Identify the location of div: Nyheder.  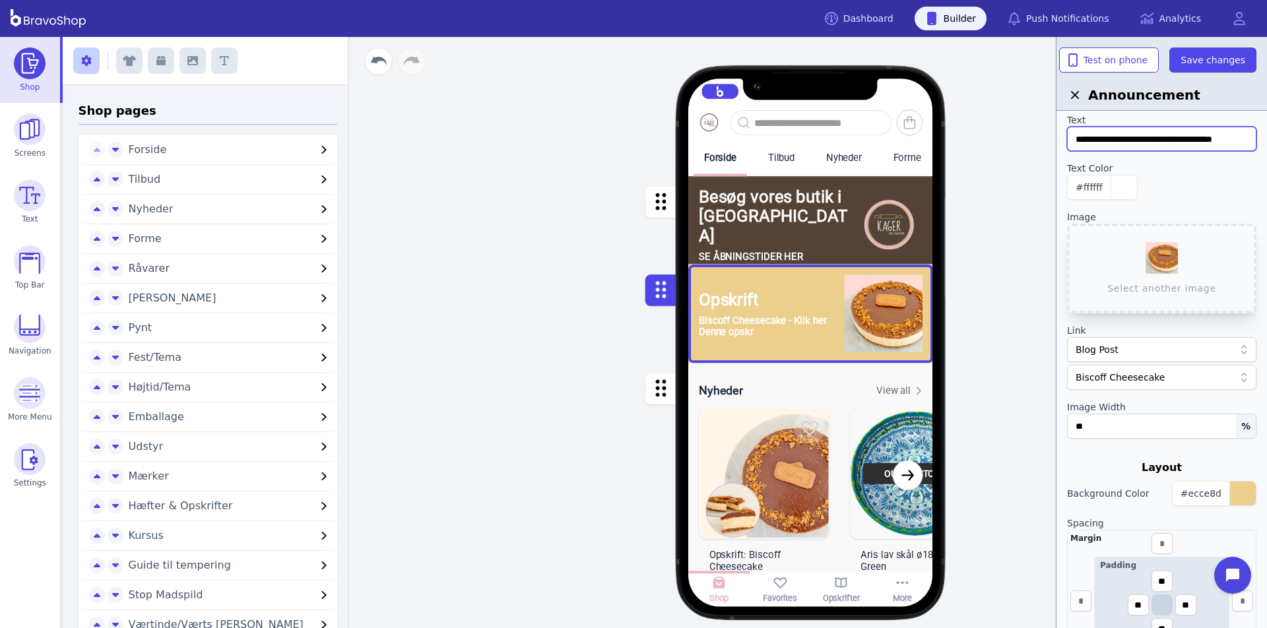
(844, 157).